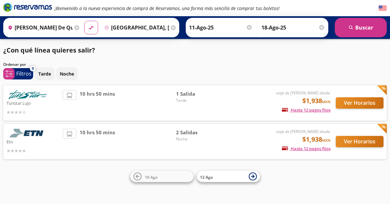 The image size is (390, 204). I want to click on span: 2 Salidas, so click(198, 132).